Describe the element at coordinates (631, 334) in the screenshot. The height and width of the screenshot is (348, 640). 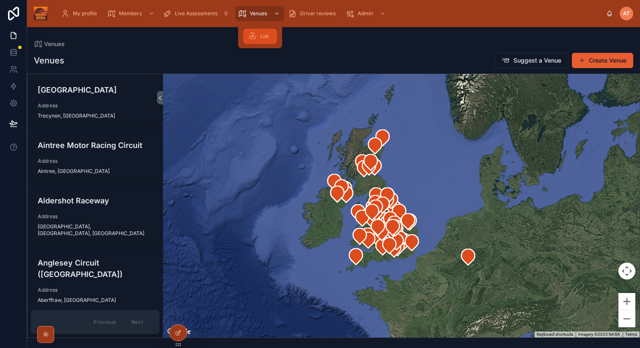
I see `a: Terms (opens in new tab)` at that location.